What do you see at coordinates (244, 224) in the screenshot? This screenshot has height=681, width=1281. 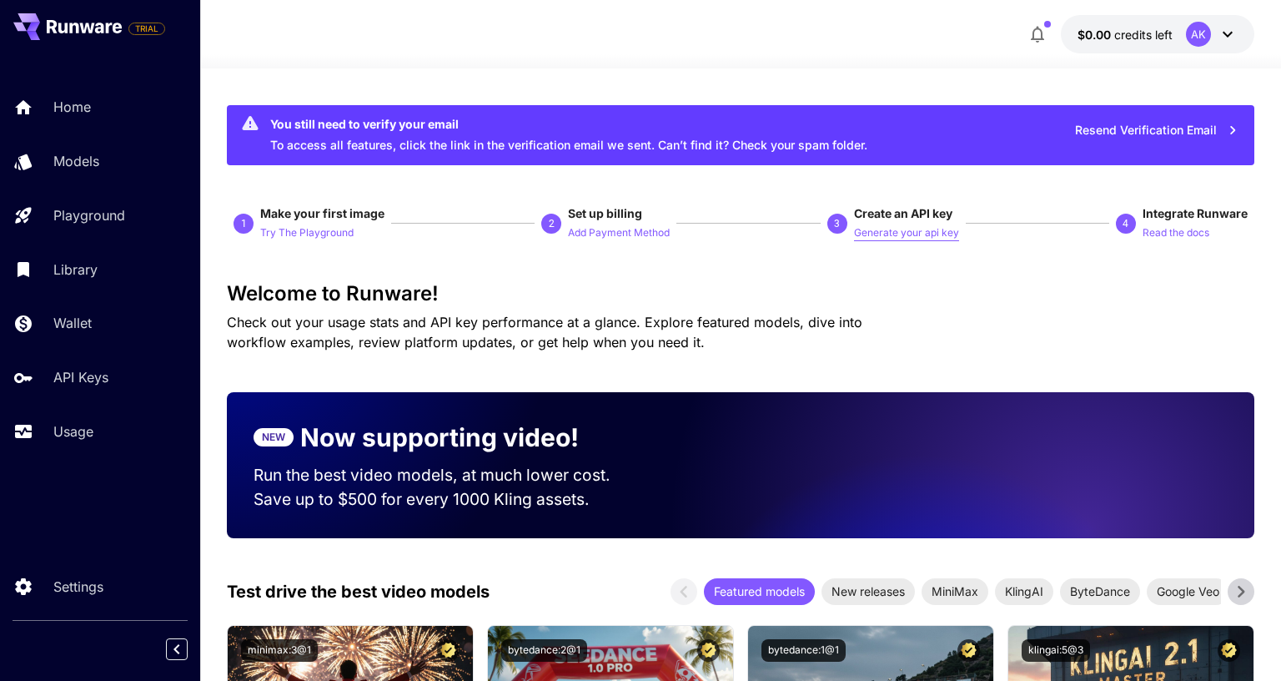 I see `p: 1` at bounding box center [244, 224].